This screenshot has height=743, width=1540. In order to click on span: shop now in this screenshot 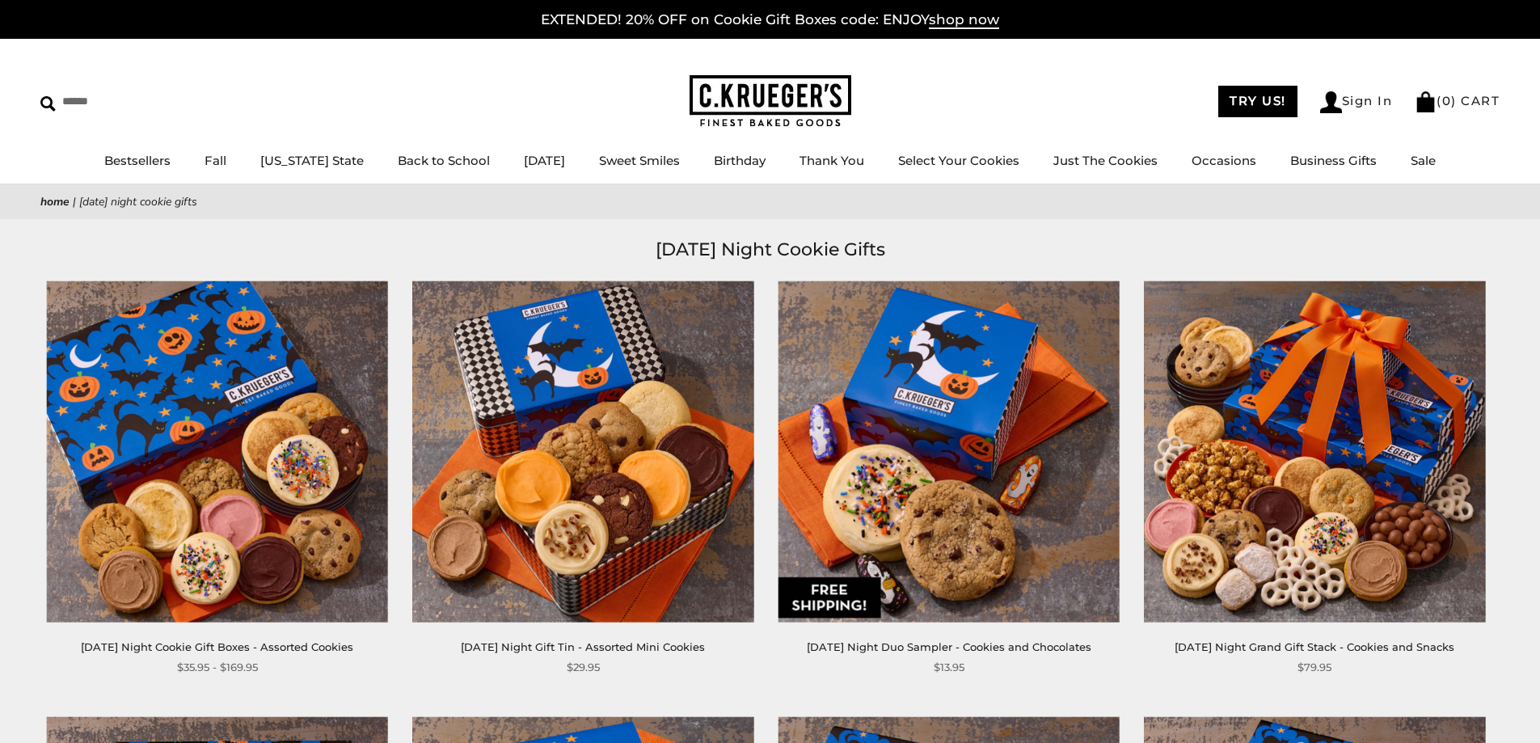, I will do `click(964, 20)`.